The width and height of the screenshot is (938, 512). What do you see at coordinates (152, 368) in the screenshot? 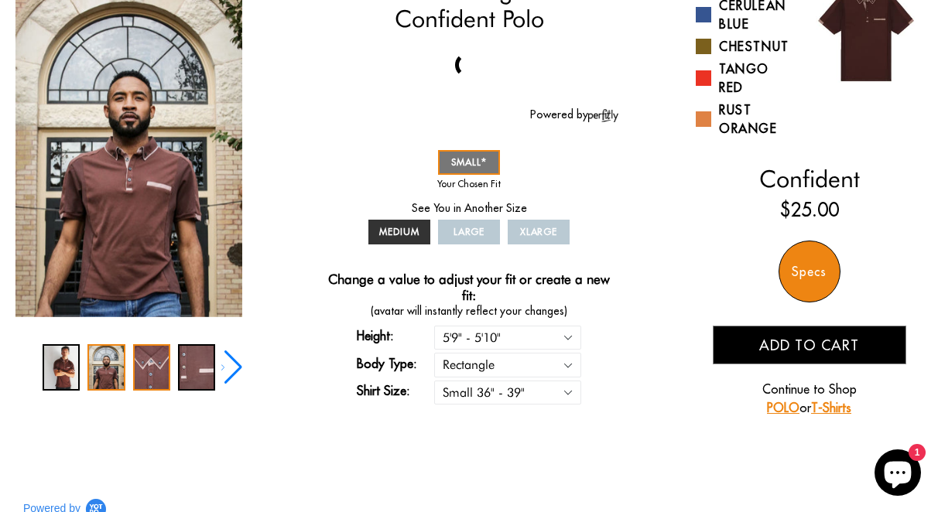
I see `div: 3 / 5` at bounding box center [152, 368].